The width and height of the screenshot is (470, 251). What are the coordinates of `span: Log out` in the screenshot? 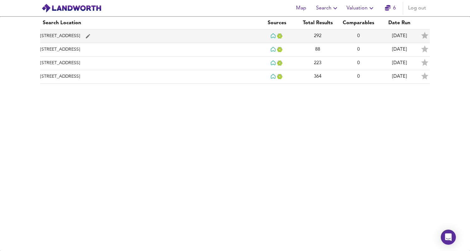 It's located at (417, 8).